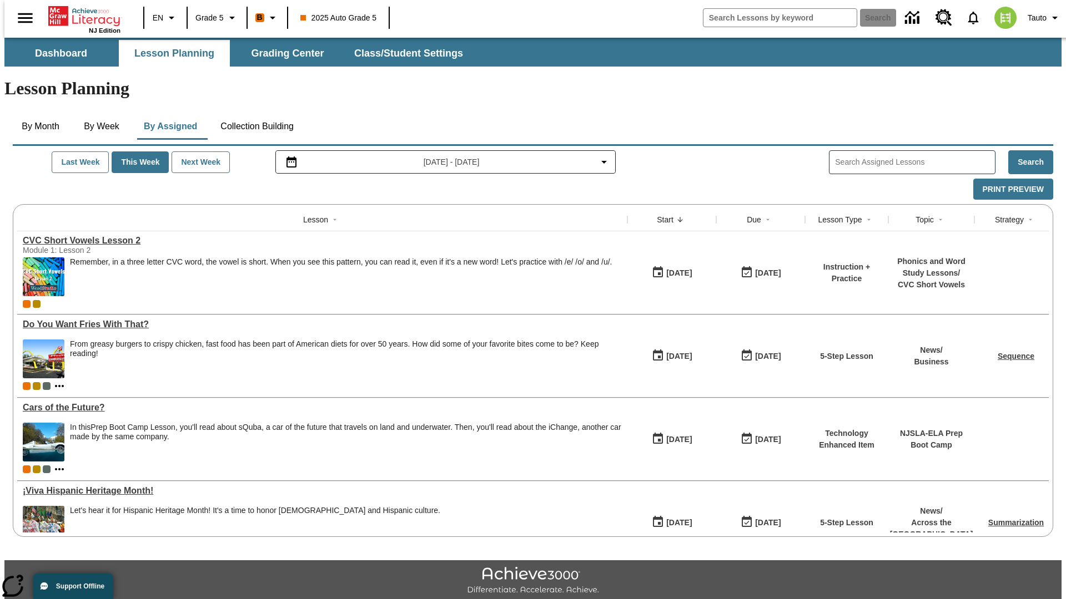 Image resolution: width=1066 pixels, height=599 pixels. Describe the element at coordinates (672, 356) in the screenshot. I see `button: 10/09/25: First time the lesson was available` at that location.